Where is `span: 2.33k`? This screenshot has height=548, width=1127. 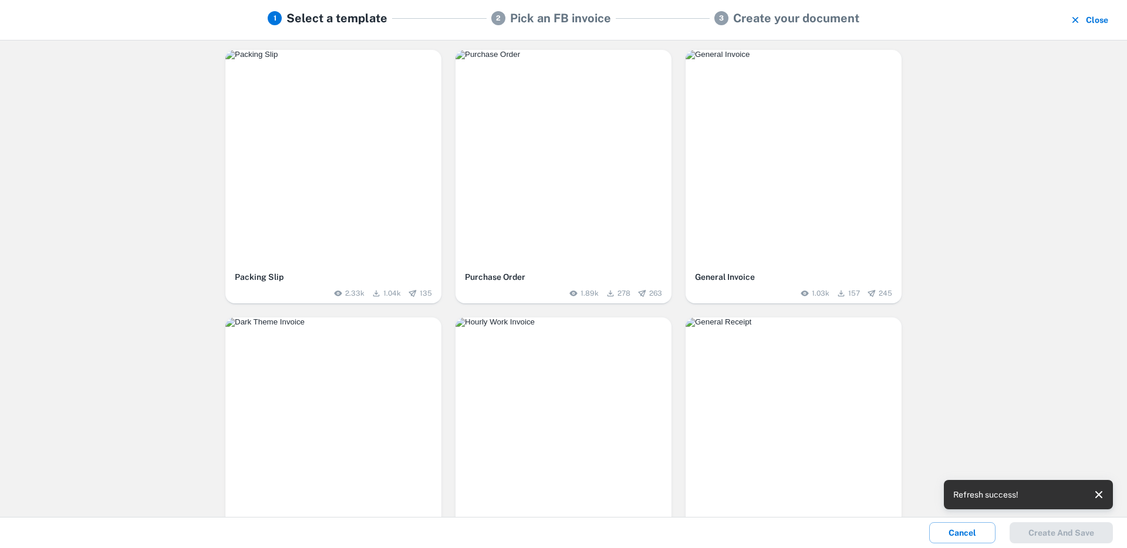
span: 2.33k is located at coordinates (355, 294).